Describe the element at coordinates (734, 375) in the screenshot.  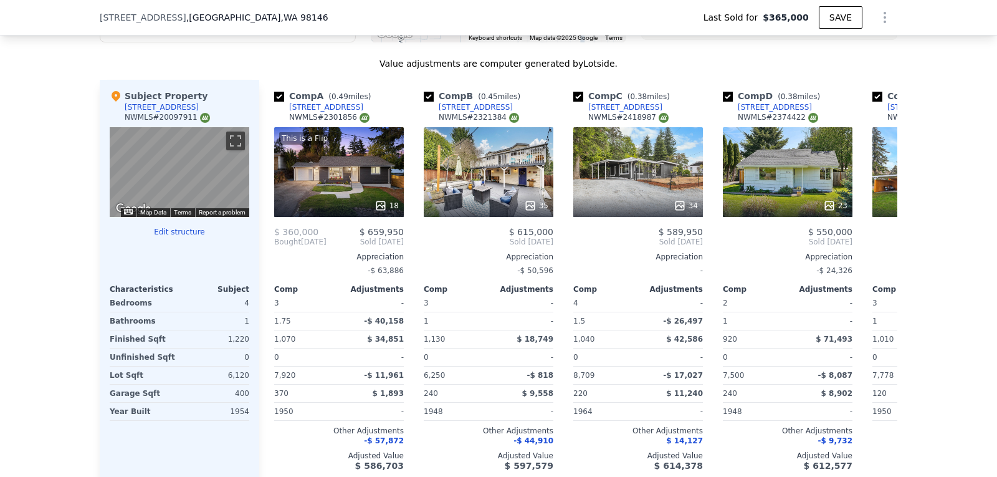
I see `span: 7,500` at that location.